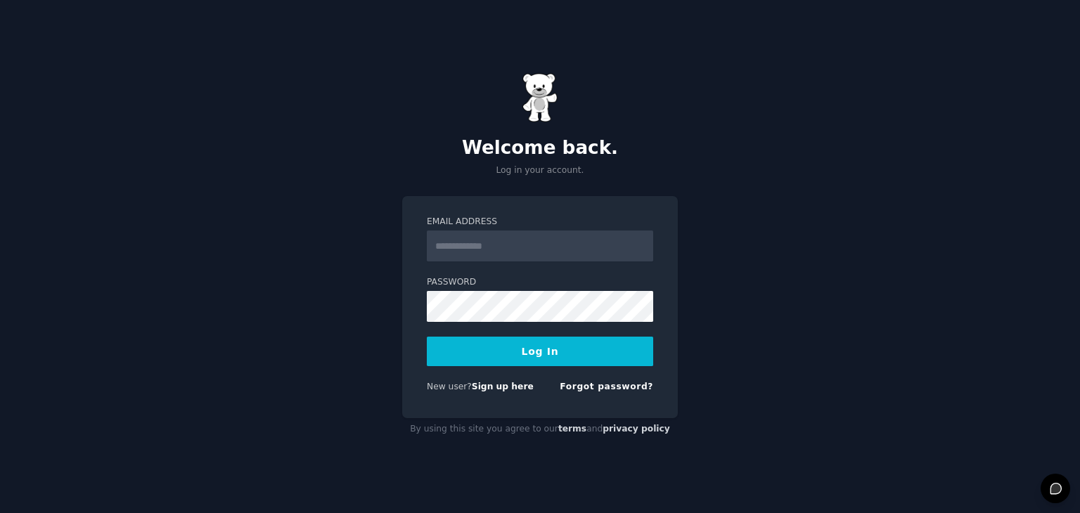 This screenshot has width=1080, height=513. I want to click on h2: Welcome back., so click(540, 148).